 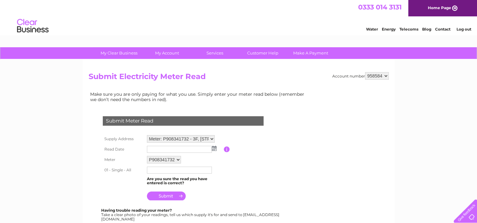 I want to click on span: 0333 014 3131, so click(x=380, y=7).